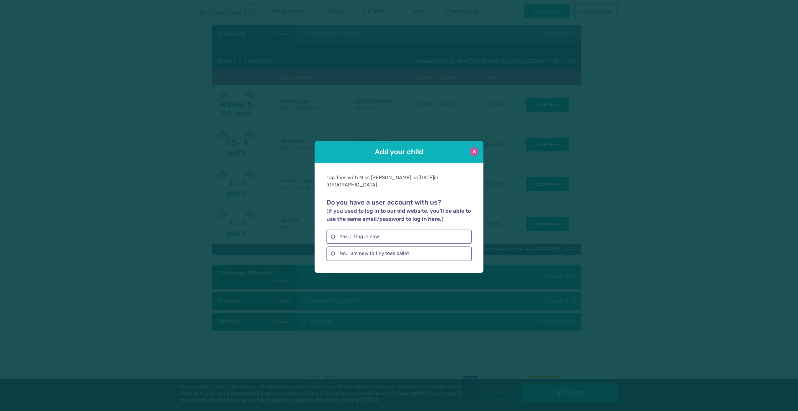 The image size is (798, 411). I want to click on label: No, I am new to tiny toes ballet, so click(399, 254).